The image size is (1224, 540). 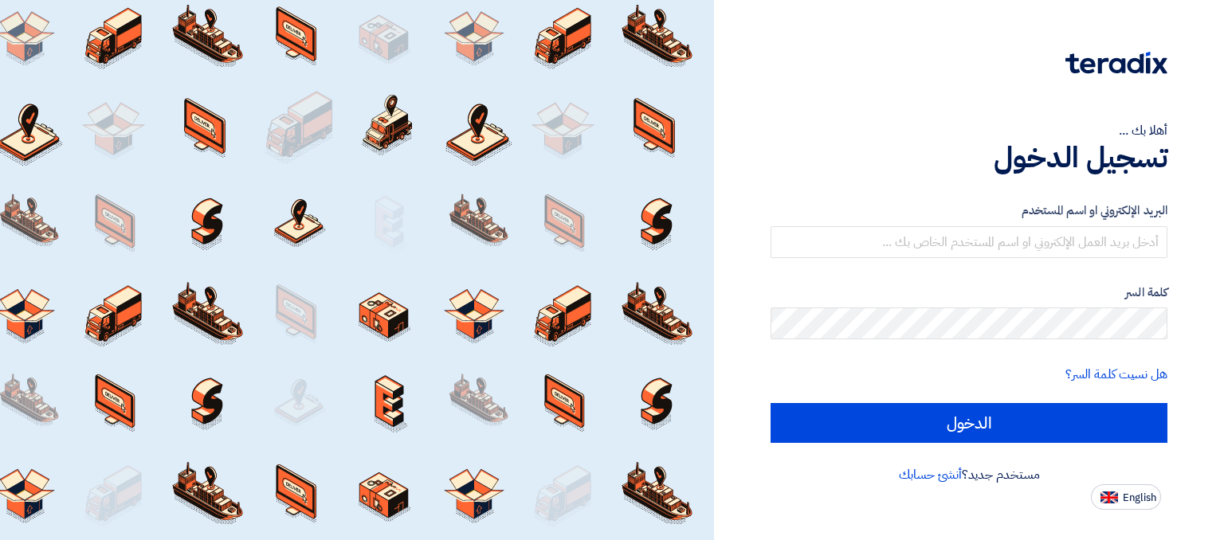 What do you see at coordinates (969, 242) in the screenshot?
I see `input: أدخل بريد العمل الإلكتروني او اسم المستخدم الخاص بك ...` at bounding box center [969, 242].